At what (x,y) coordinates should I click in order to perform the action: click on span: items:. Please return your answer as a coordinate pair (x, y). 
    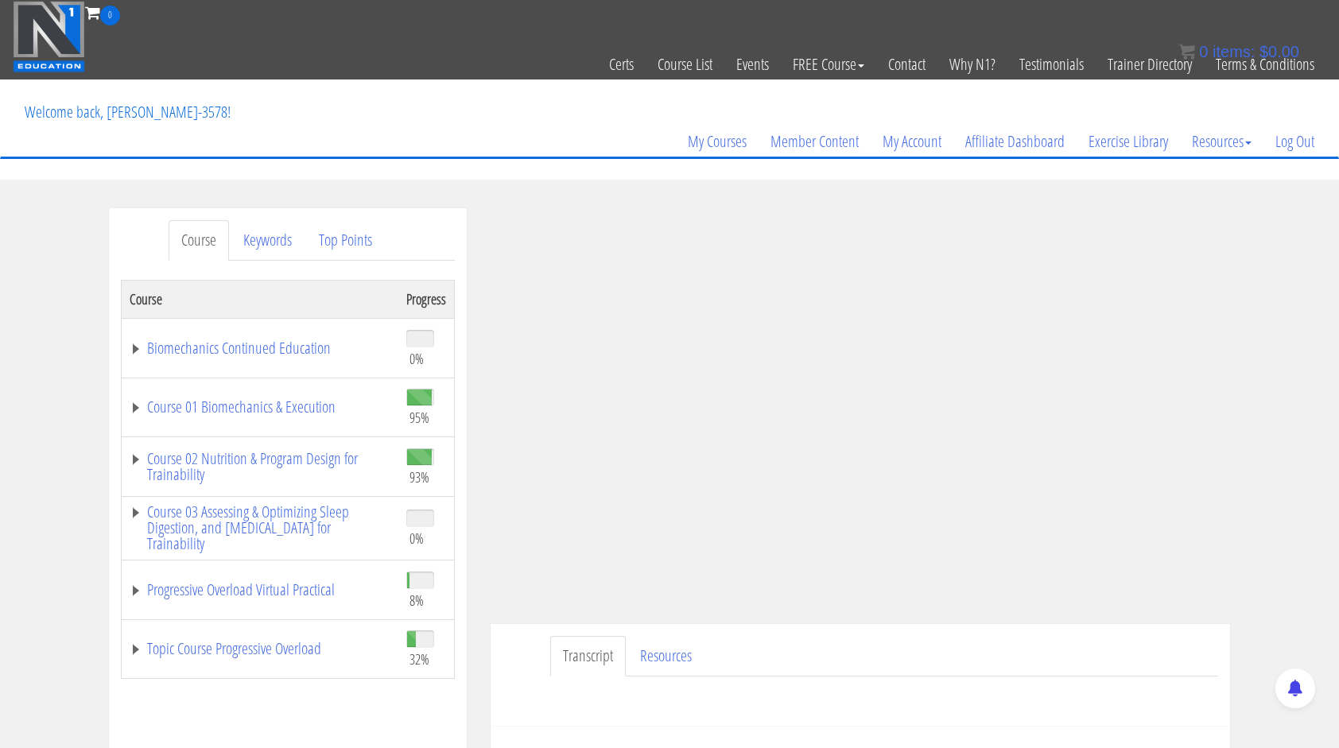
    Looking at the image, I should click on (1234, 52).